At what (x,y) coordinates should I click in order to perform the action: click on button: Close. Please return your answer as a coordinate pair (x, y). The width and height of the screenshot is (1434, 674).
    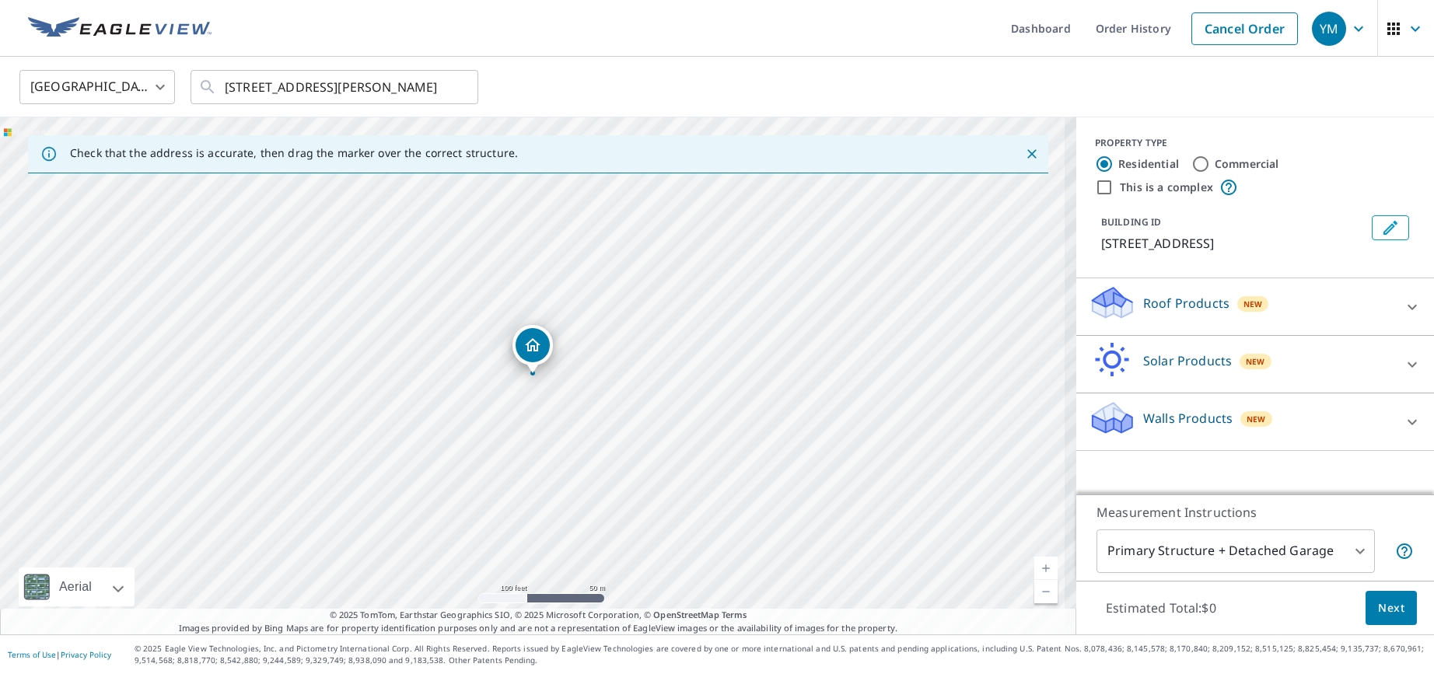
    Looking at the image, I should click on (1032, 154).